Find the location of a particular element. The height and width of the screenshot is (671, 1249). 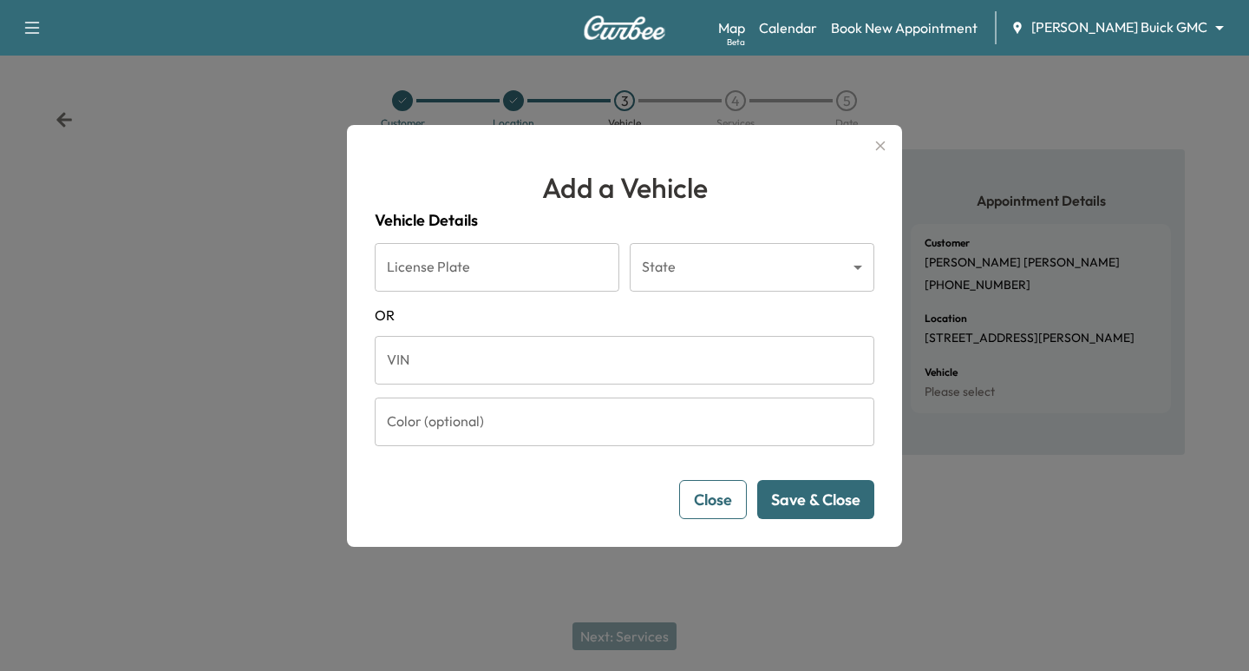

div: Beta is located at coordinates (736, 42).